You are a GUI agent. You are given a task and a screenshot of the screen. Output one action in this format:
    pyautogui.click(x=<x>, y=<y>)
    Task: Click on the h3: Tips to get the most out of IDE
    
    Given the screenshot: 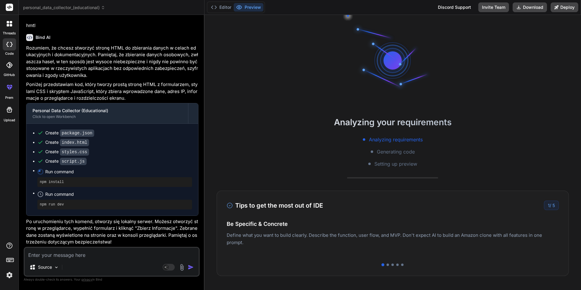 What is the action you would take?
    pyautogui.click(x=275, y=205)
    